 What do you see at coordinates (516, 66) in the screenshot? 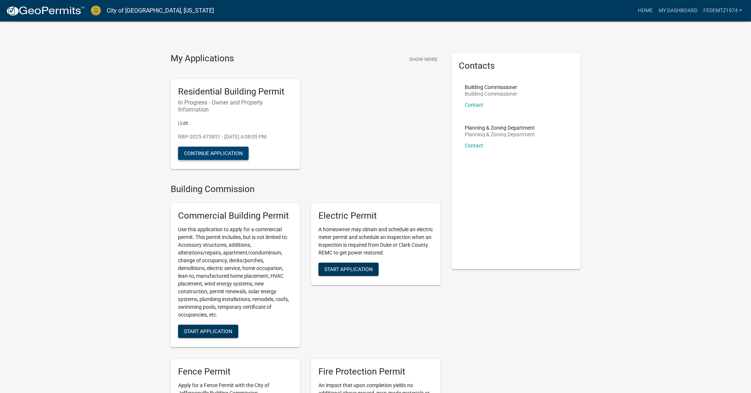
I see `h5: Contacts` at bounding box center [516, 66].